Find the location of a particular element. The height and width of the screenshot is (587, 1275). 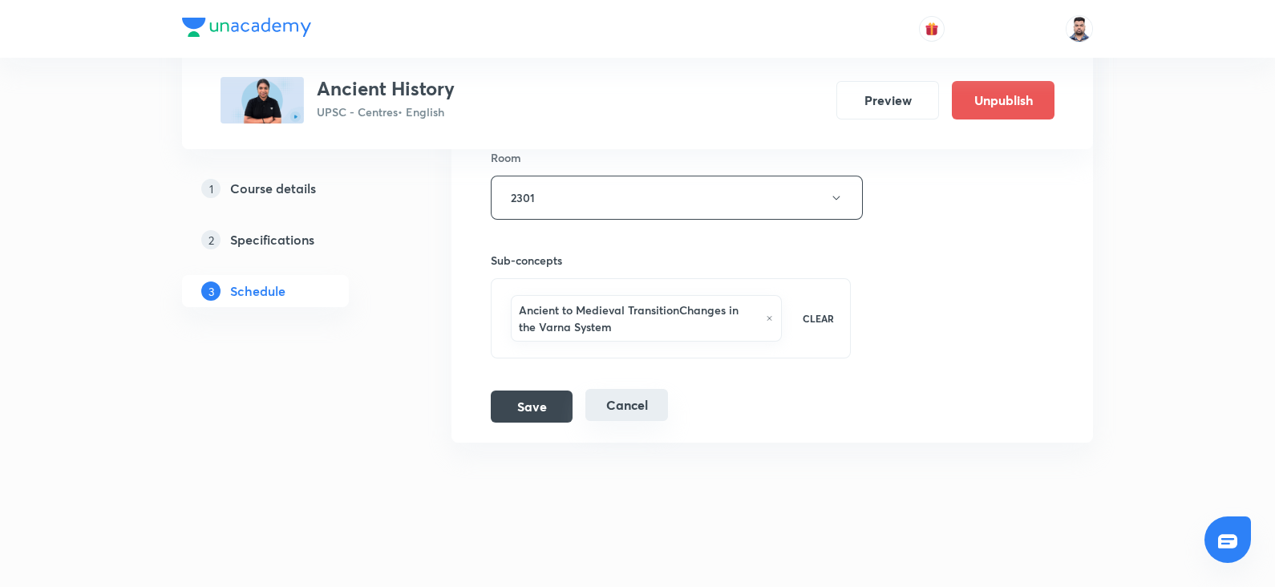

img: Company Logo is located at coordinates (246, 27).